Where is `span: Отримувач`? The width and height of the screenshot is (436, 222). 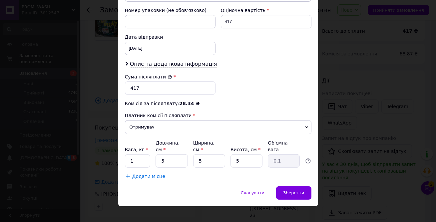
span: Отримувач is located at coordinates (218, 127).